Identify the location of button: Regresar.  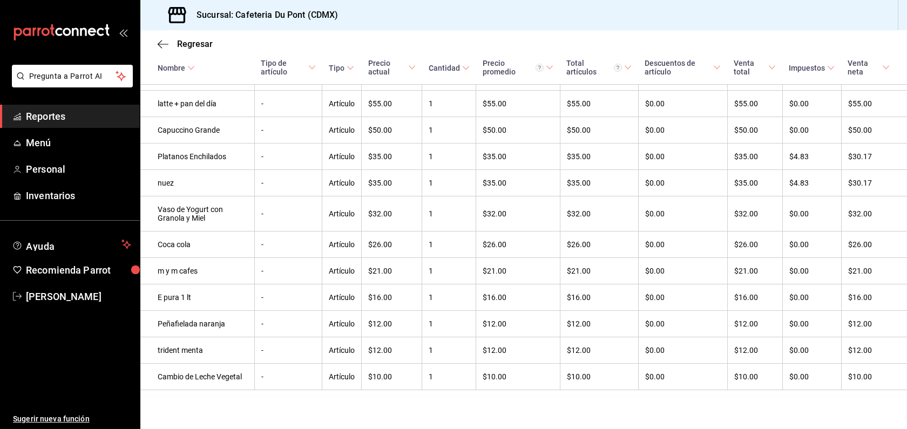
(185, 44).